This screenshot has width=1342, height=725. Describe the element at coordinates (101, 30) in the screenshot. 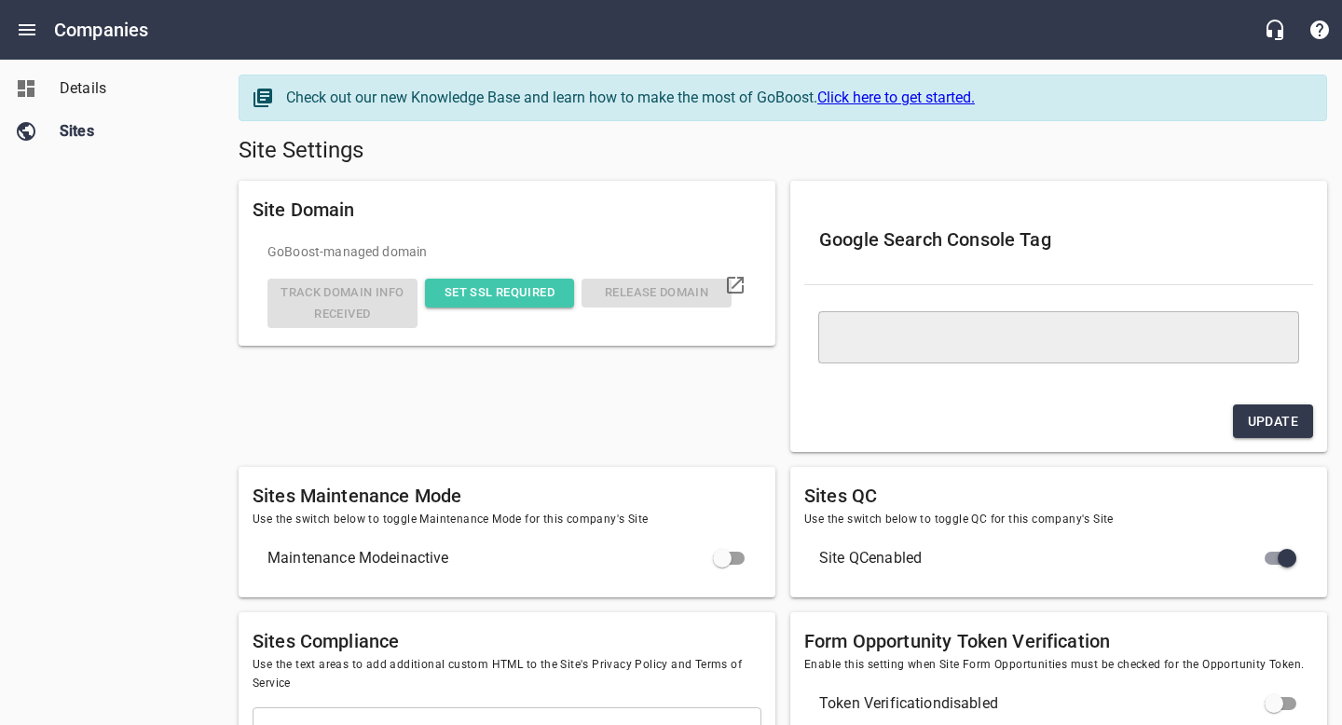

I see `h6: Companies` at that location.